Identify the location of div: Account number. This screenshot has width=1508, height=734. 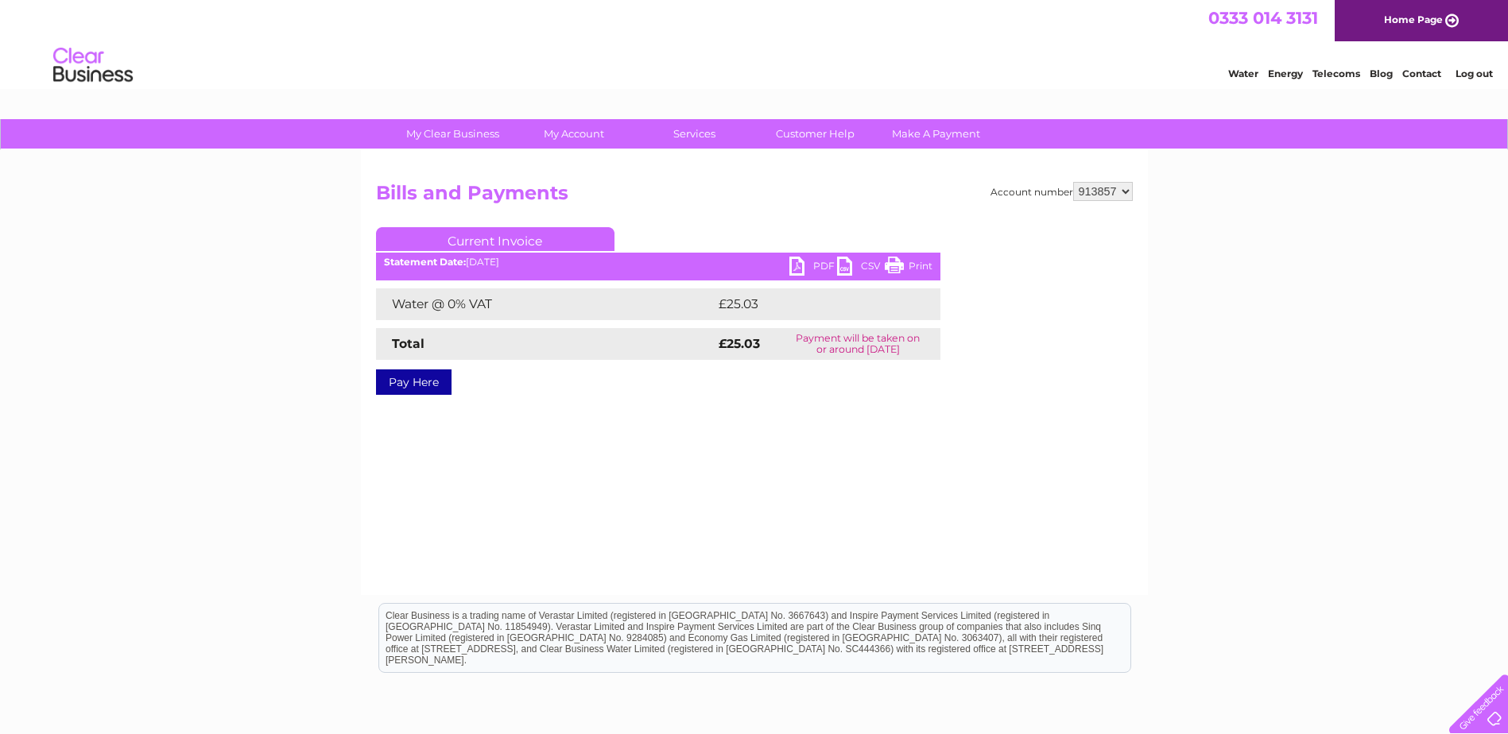
(1061, 192).